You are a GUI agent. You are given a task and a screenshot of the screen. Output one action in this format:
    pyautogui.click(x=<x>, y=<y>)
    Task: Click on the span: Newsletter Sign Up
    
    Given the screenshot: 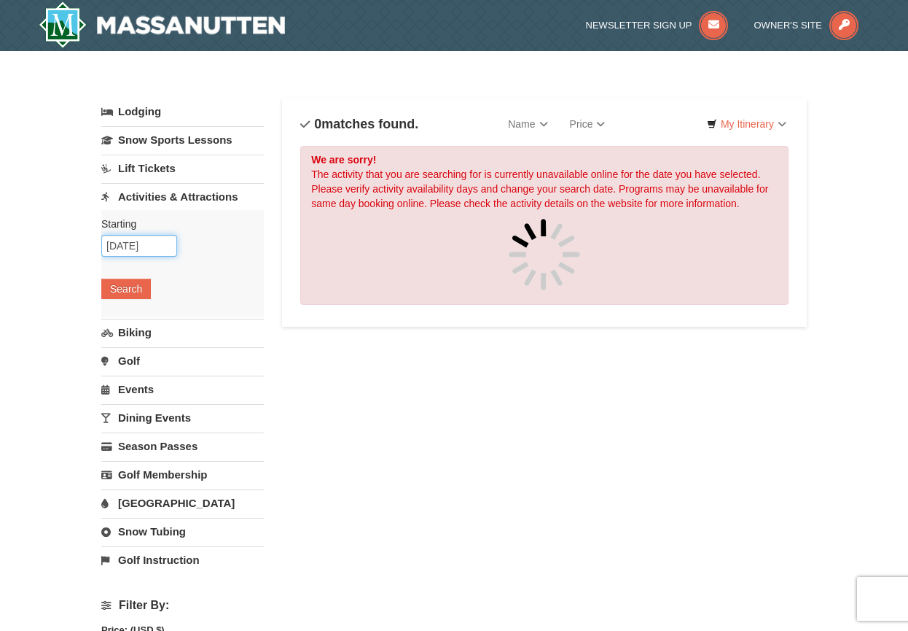 What is the action you would take?
    pyautogui.click(x=639, y=25)
    